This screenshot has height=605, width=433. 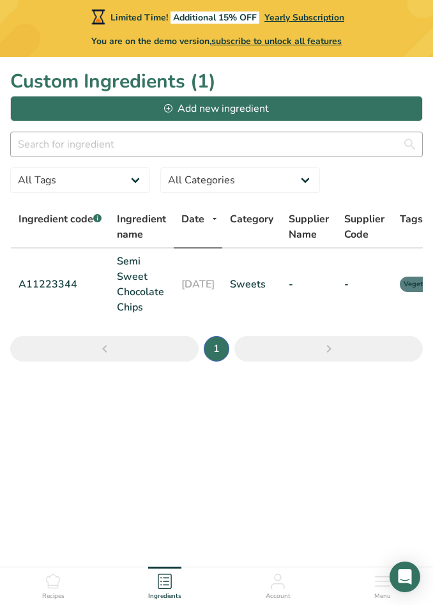 What do you see at coordinates (215, 17) in the screenshot?
I see `span: Additional 15% OFF` at bounding box center [215, 17].